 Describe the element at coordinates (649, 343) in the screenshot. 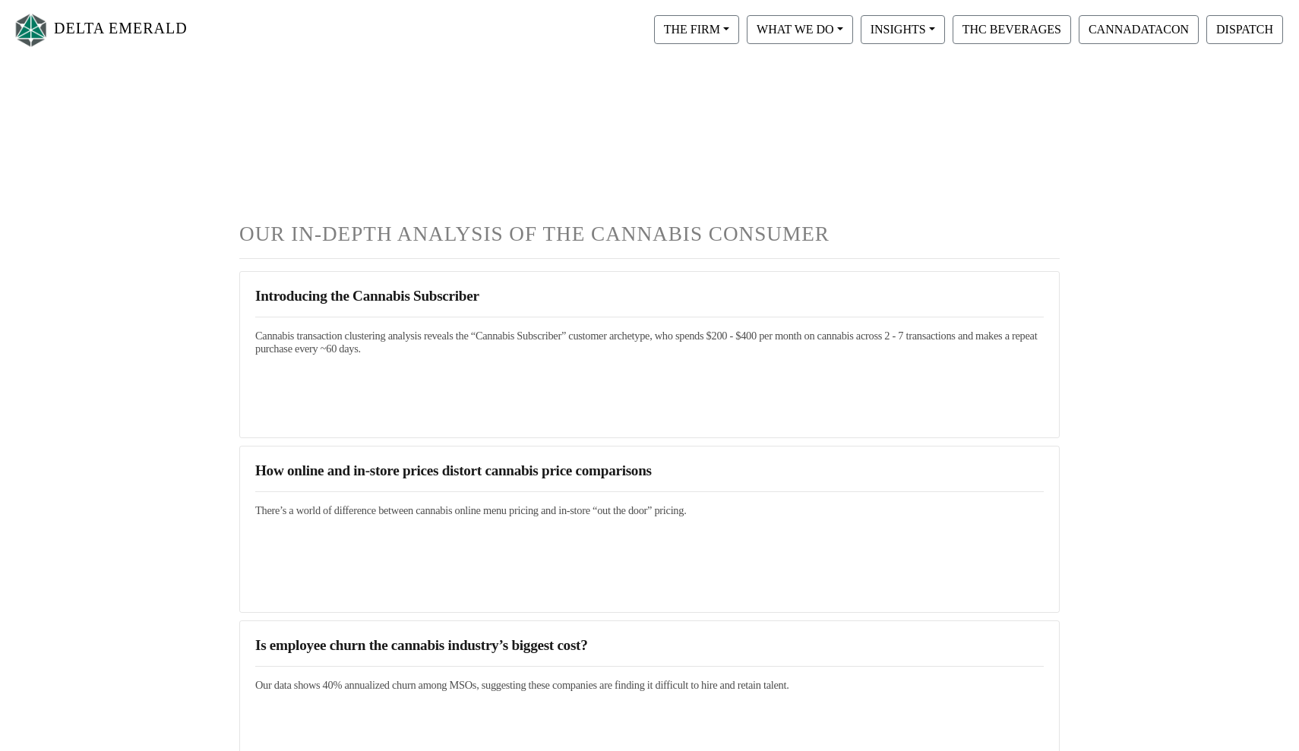

I see `h5: Cannabis transaction clustering analysis reveals the “Cannabis Subscriber” customer archetype, wh...` at that location.